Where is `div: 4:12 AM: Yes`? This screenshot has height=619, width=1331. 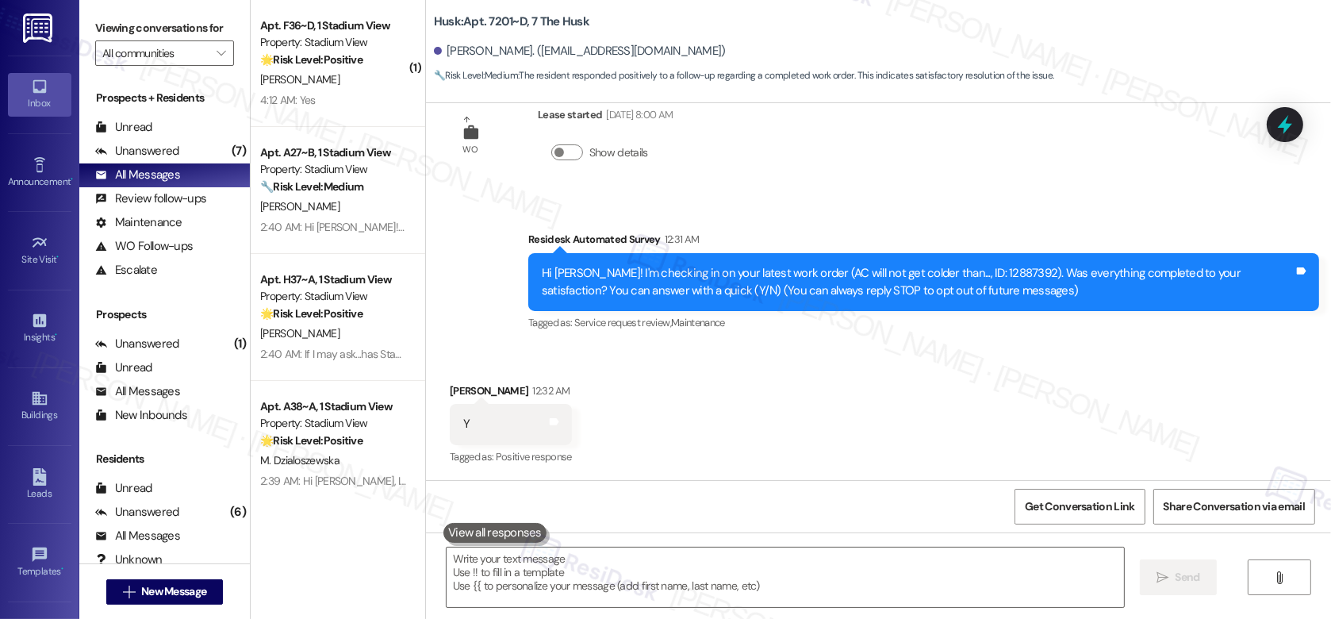 div: 4:12 AM: Yes is located at coordinates (288, 100).